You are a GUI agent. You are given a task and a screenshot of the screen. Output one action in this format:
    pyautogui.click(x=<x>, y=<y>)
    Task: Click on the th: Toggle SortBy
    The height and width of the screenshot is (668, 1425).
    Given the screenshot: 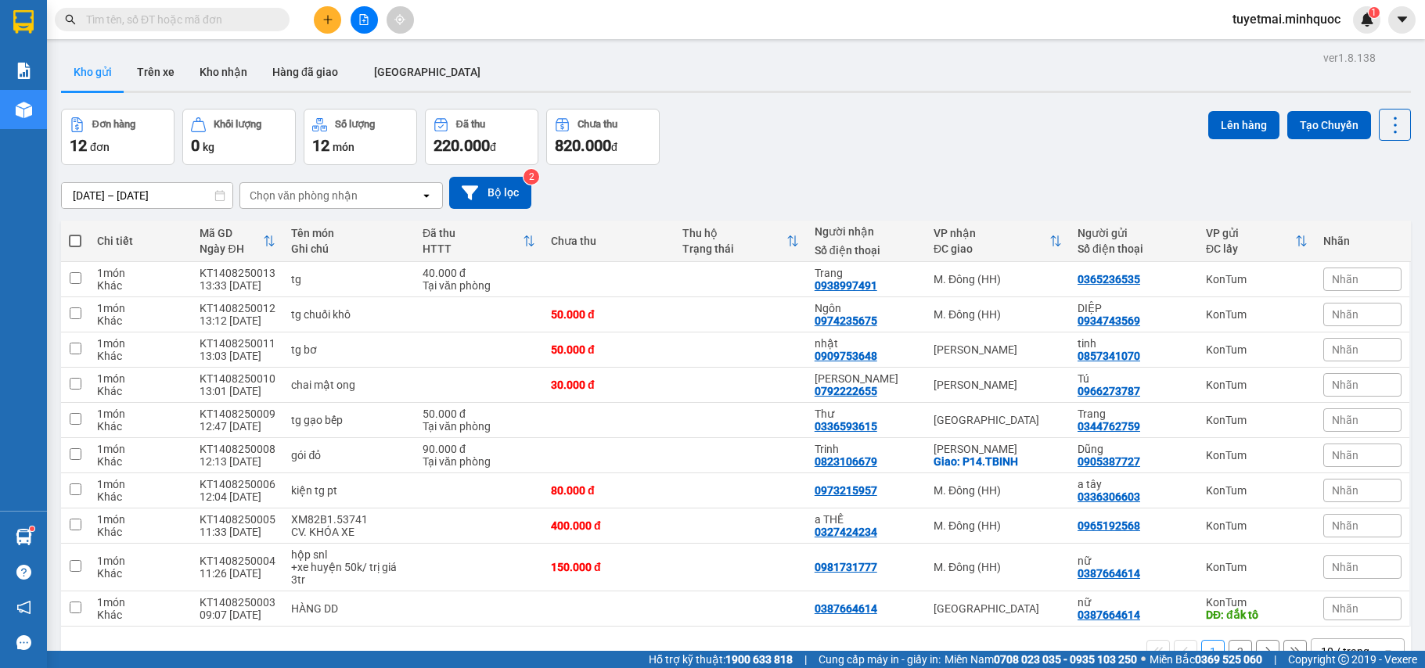 What is the action you would take?
    pyautogui.click(x=1257, y=241)
    